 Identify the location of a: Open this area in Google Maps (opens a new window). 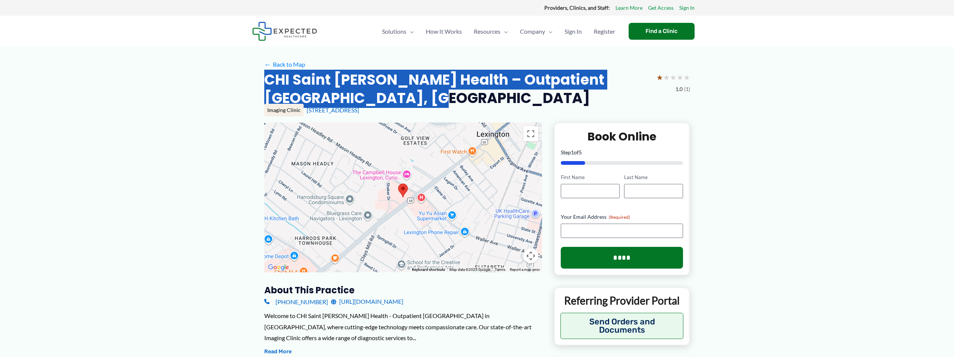
(279, 268).